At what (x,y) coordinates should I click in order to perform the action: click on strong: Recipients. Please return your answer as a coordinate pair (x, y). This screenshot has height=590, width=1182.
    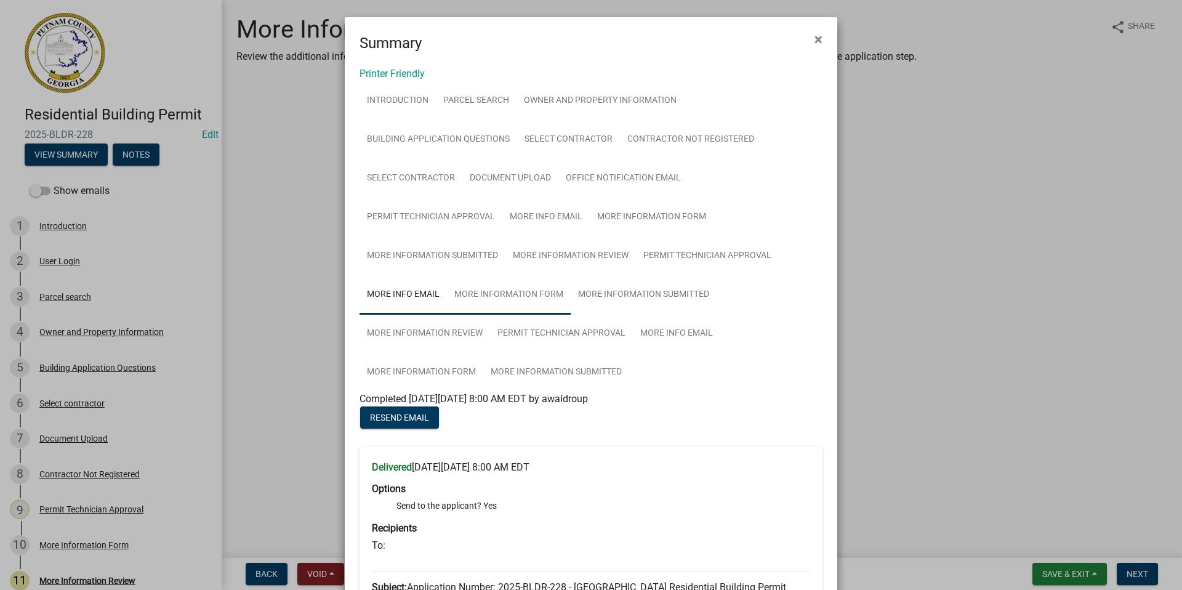
    Looking at the image, I should click on (394, 528).